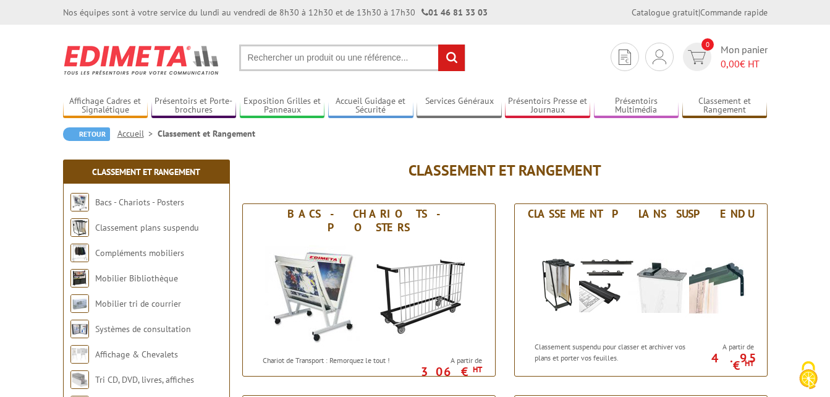  Describe the element at coordinates (447, 371) in the screenshot. I see `p: 306 €` at that location.